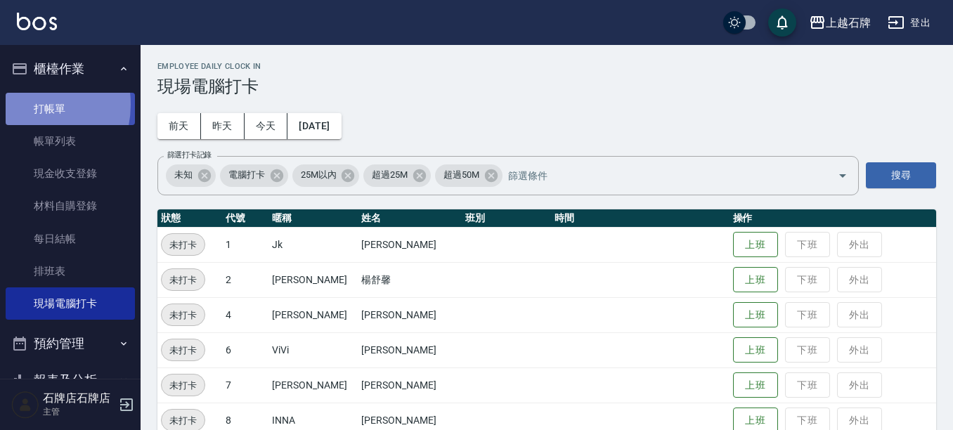 Image resolution: width=953 pixels, height=430 pixels. What do you see at coordinates (179, 126) in the screenshot?
I see `button: 前天` at bounding box center [179, 126].